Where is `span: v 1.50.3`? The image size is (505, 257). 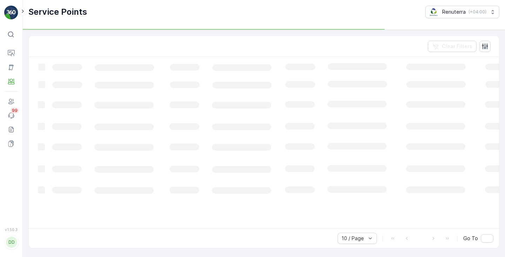
span: v 1.50.3 is located at coordinates (11, 229).